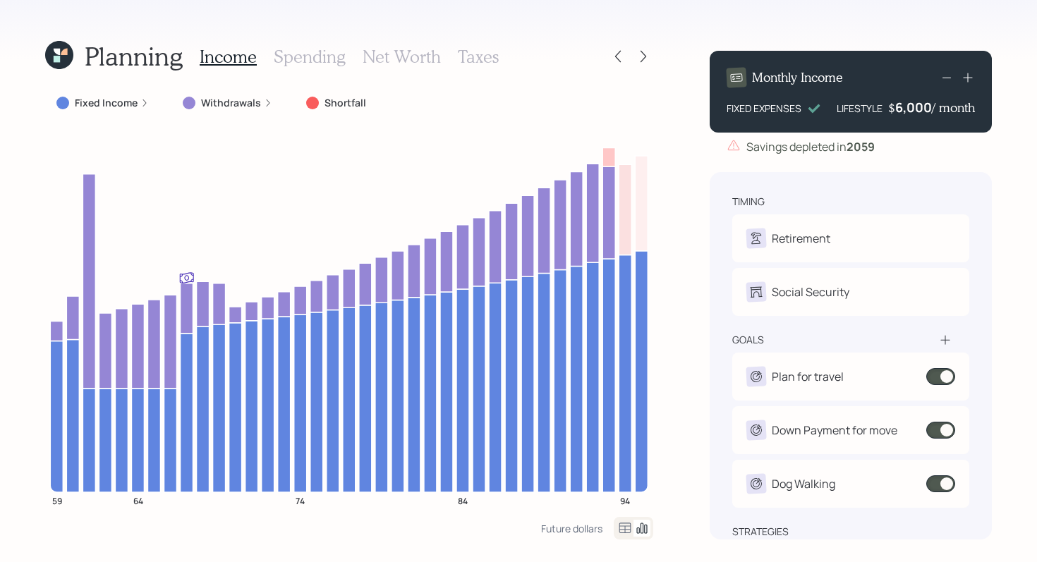 The height and width of the screenshot is (562, 1037). I want to click on h3: Income, so click(228, 56).